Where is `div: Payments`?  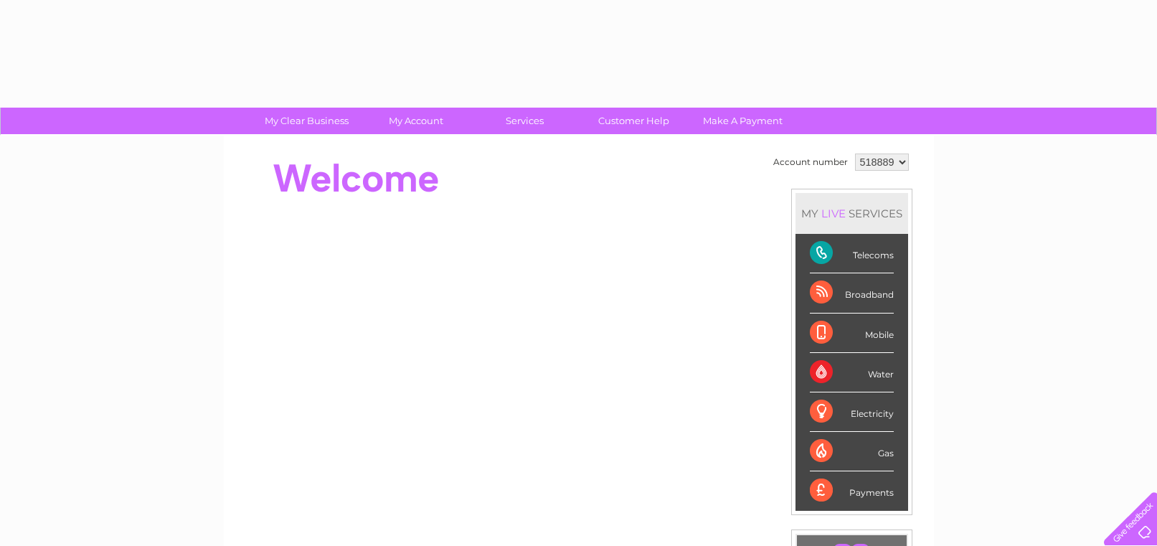 div: Payments is located at coordinates (851, 491).